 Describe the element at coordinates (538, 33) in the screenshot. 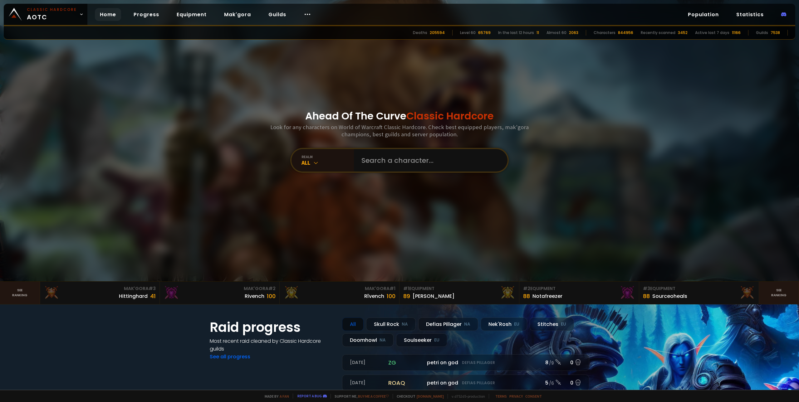

I see `div: 11` at that location.